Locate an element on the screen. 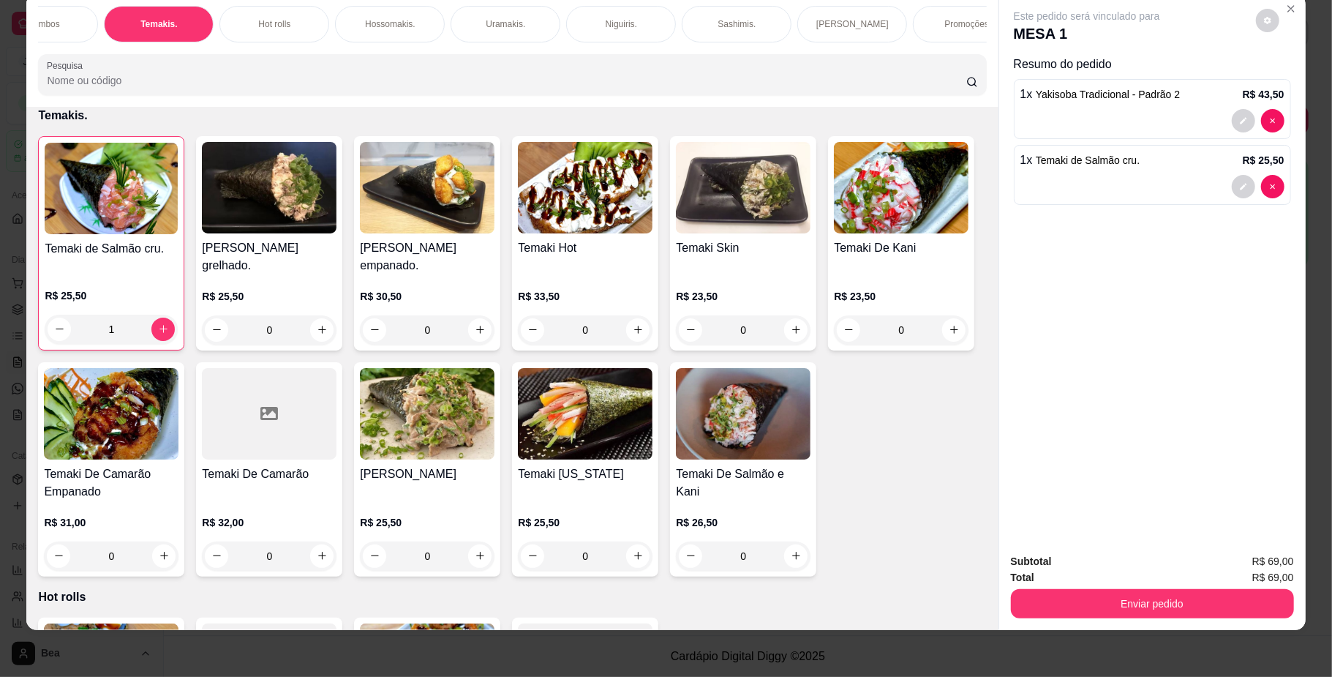  p: R$ 30,50 is located at coordinates (427, 296).